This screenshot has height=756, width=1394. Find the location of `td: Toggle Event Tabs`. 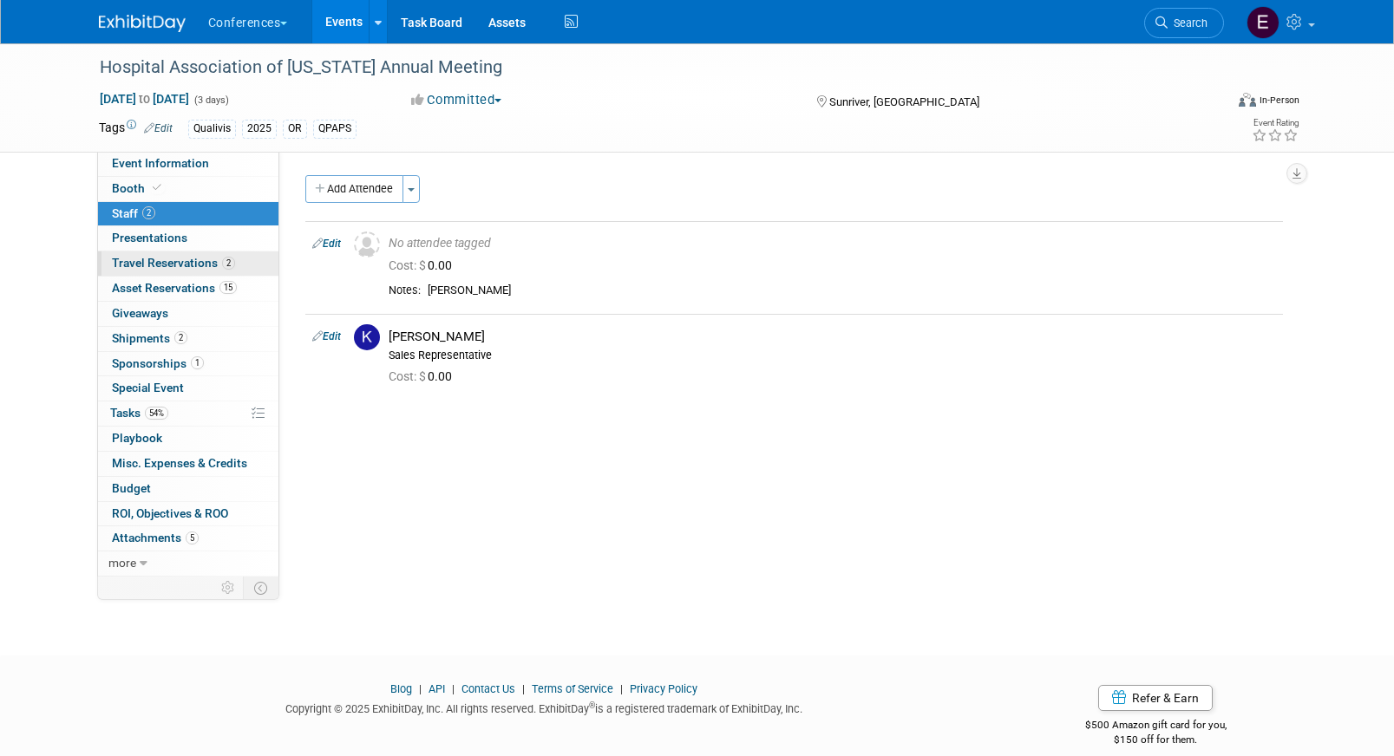

td: Toggle Event Tabs is located at coordinates (260, 588).